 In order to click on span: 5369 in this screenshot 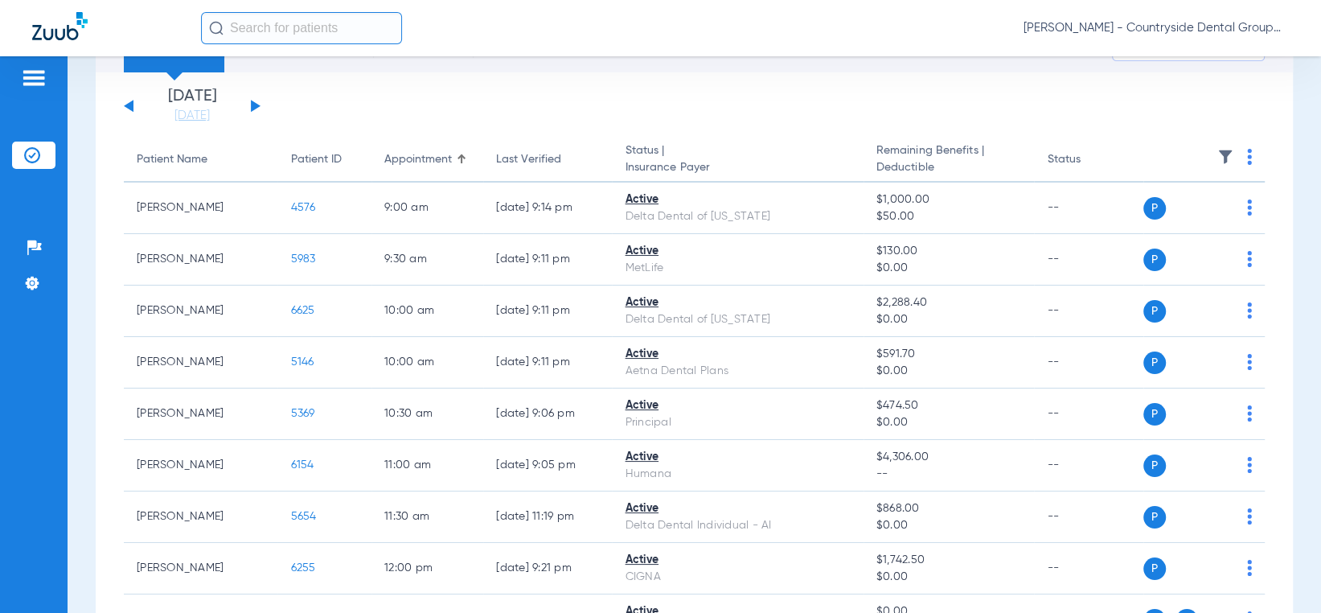, I will do `click(302, 413)`.